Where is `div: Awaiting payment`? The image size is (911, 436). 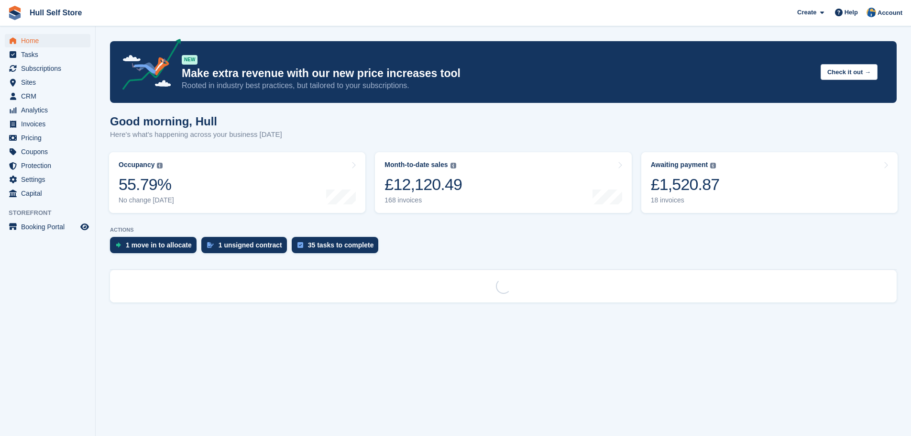
div: Awaiting payment is located at coordinates (680, 165).